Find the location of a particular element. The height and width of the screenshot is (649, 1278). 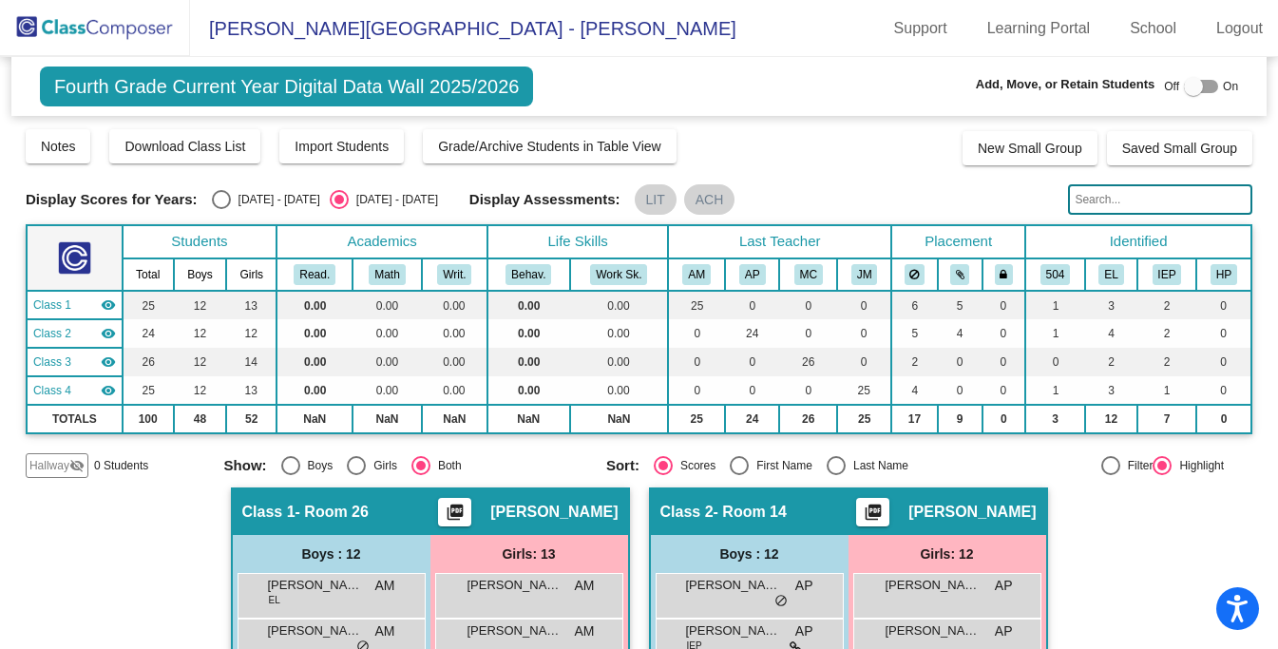

span: Download Class List is located at coordinates (184, 146).